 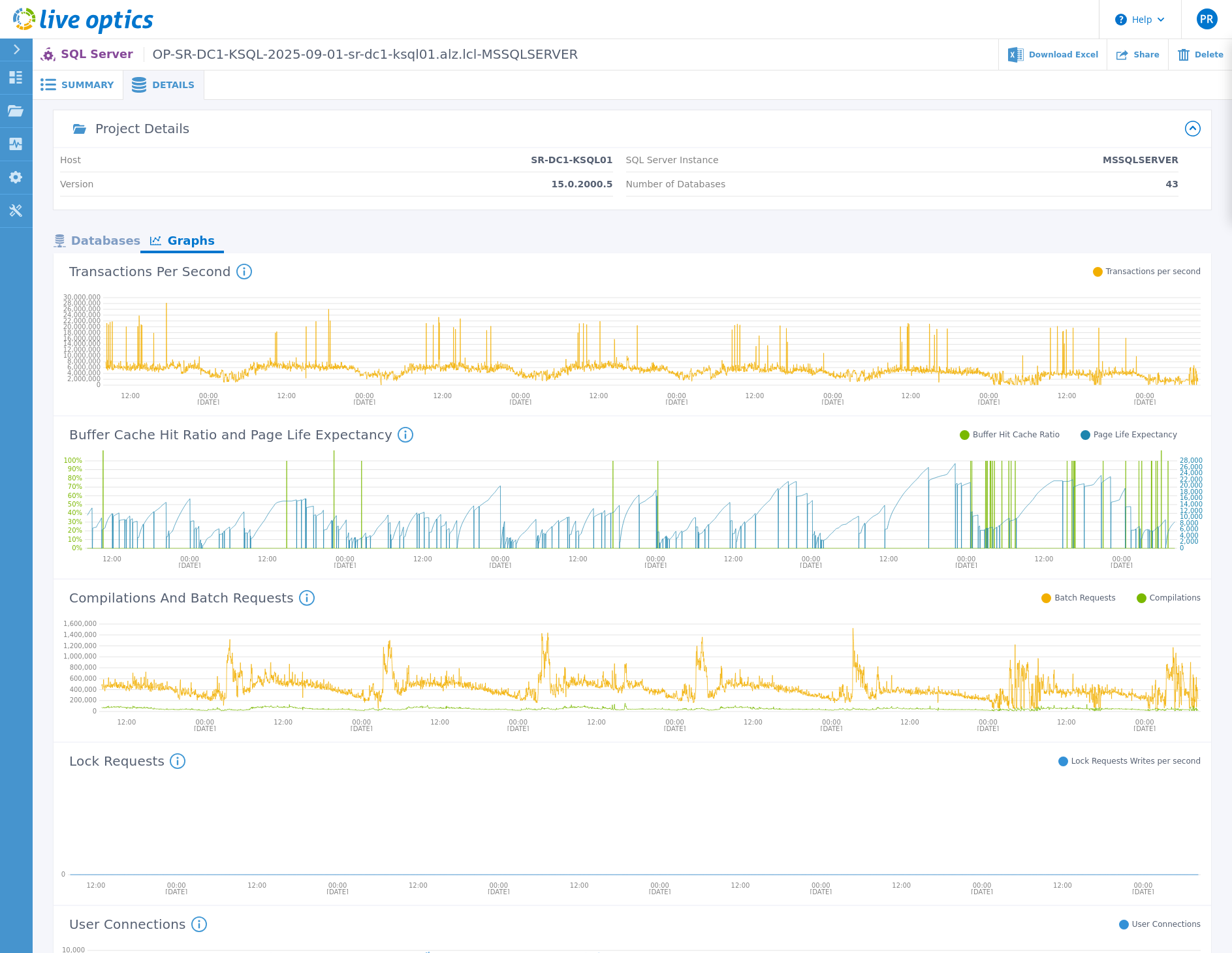 I want to click on span: User Connections, so click(x=1166, y=925).